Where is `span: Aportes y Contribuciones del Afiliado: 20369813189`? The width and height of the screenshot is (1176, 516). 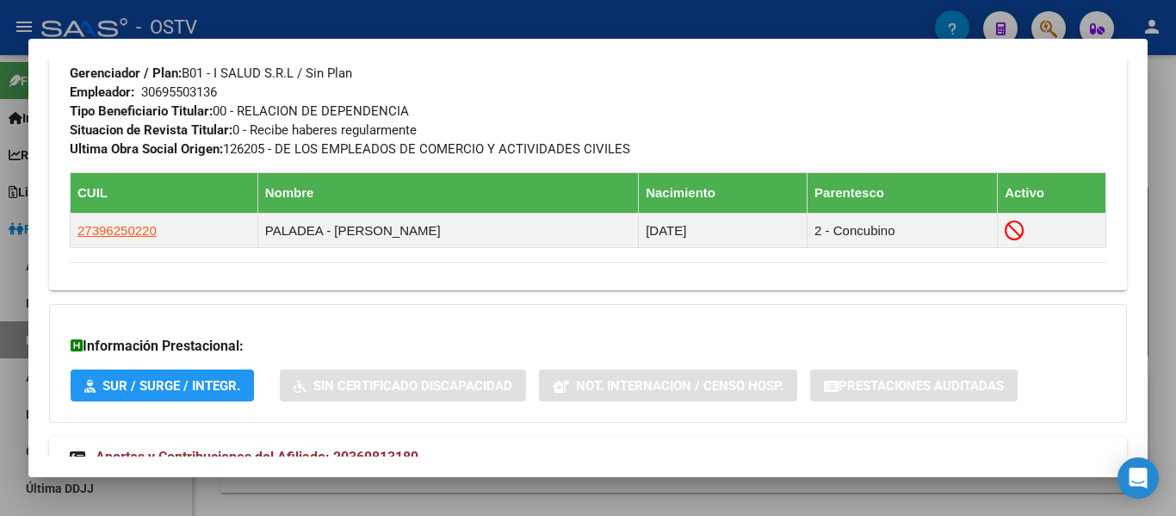 span: Aportes y Contribuciones del Afiliado: 20369813189 is located at coordinates (257, 456).